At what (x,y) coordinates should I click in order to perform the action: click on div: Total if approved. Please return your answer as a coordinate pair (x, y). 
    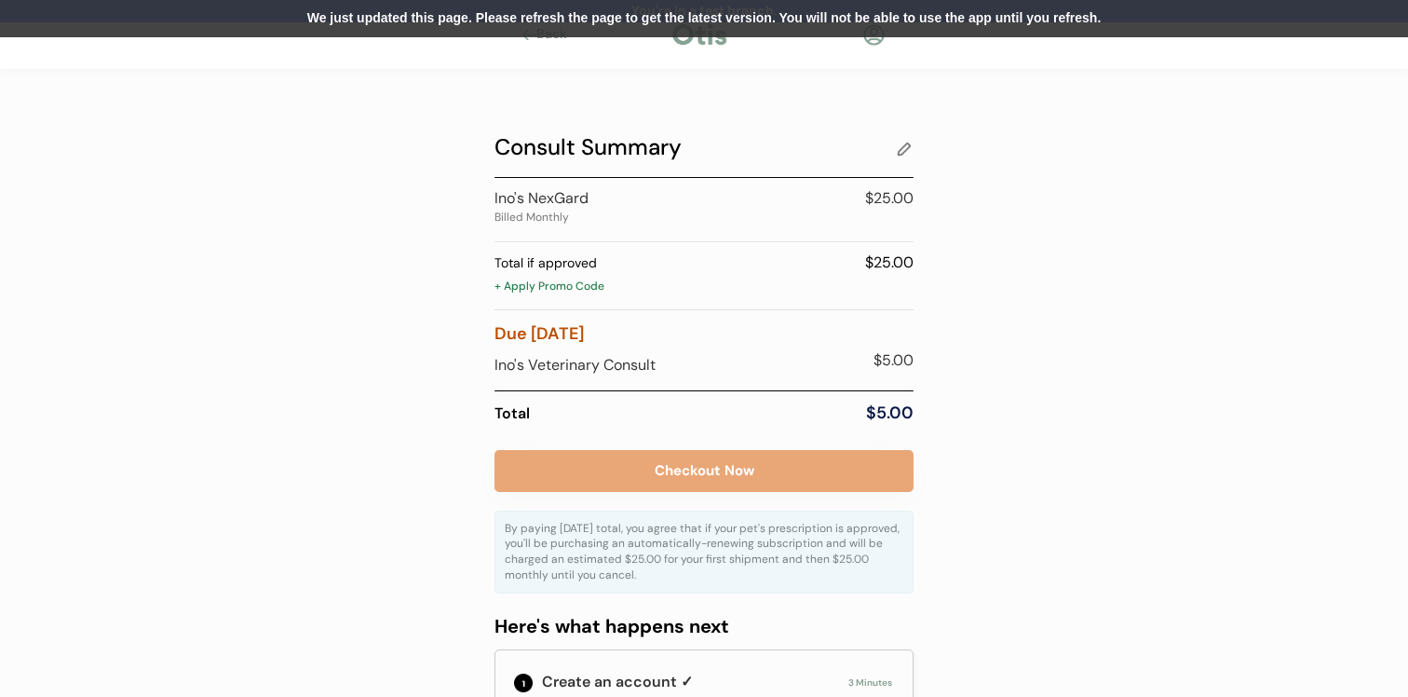
    Looking at the image, I should click on (546, 263).